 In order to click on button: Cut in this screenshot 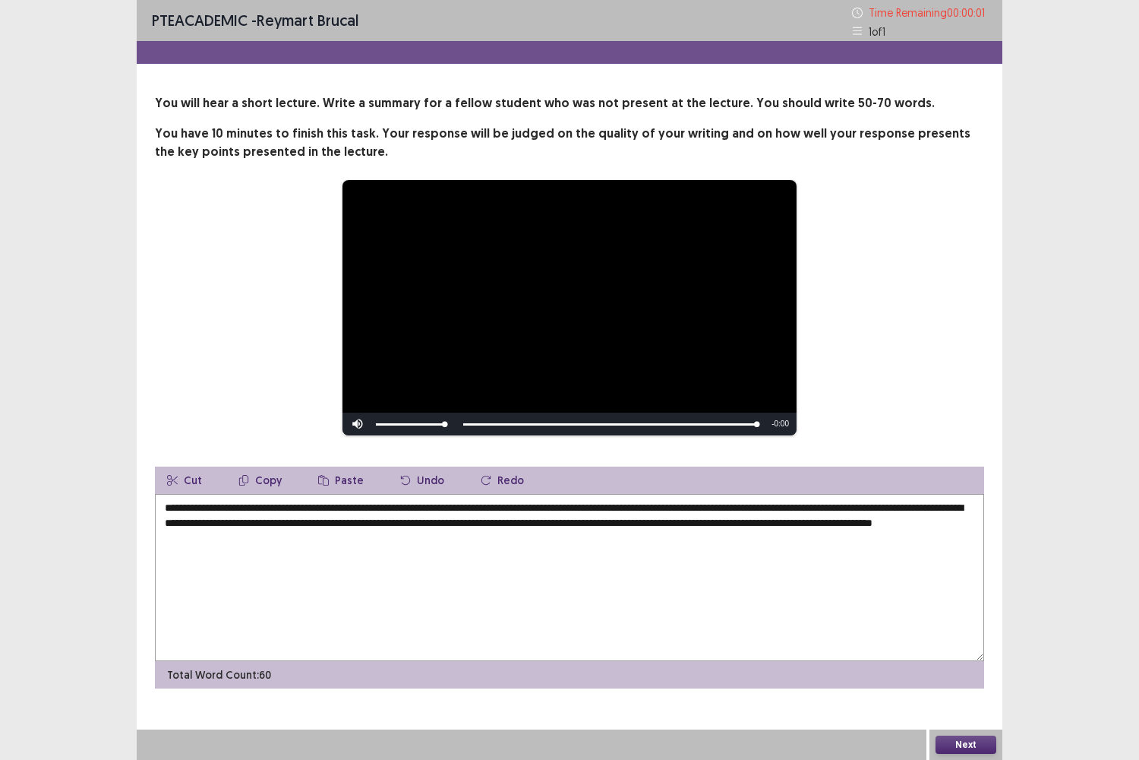, I will do `click(185, 480)`.